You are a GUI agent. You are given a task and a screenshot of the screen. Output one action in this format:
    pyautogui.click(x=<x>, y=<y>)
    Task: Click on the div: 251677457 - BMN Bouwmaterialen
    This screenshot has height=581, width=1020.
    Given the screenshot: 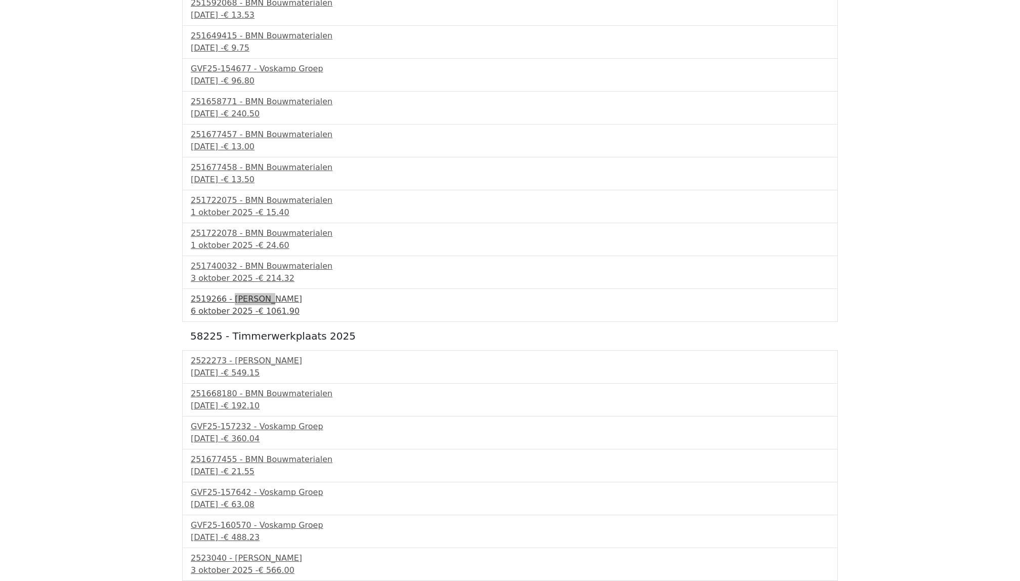 What is the action you would take?
    pyautogui.click(x=510, y=135)
    